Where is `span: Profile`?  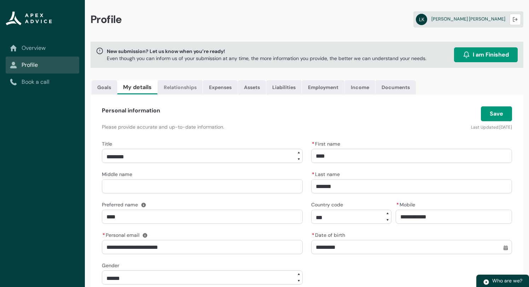 span: Profile is located at coordinates (106, 19).